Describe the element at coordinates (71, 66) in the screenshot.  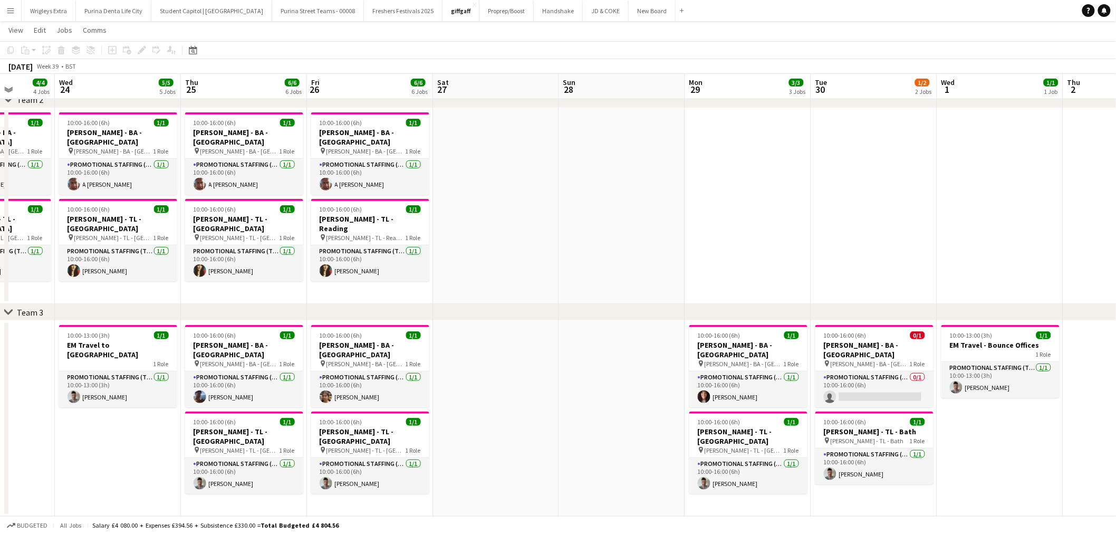
I see `div: BST` at that location.